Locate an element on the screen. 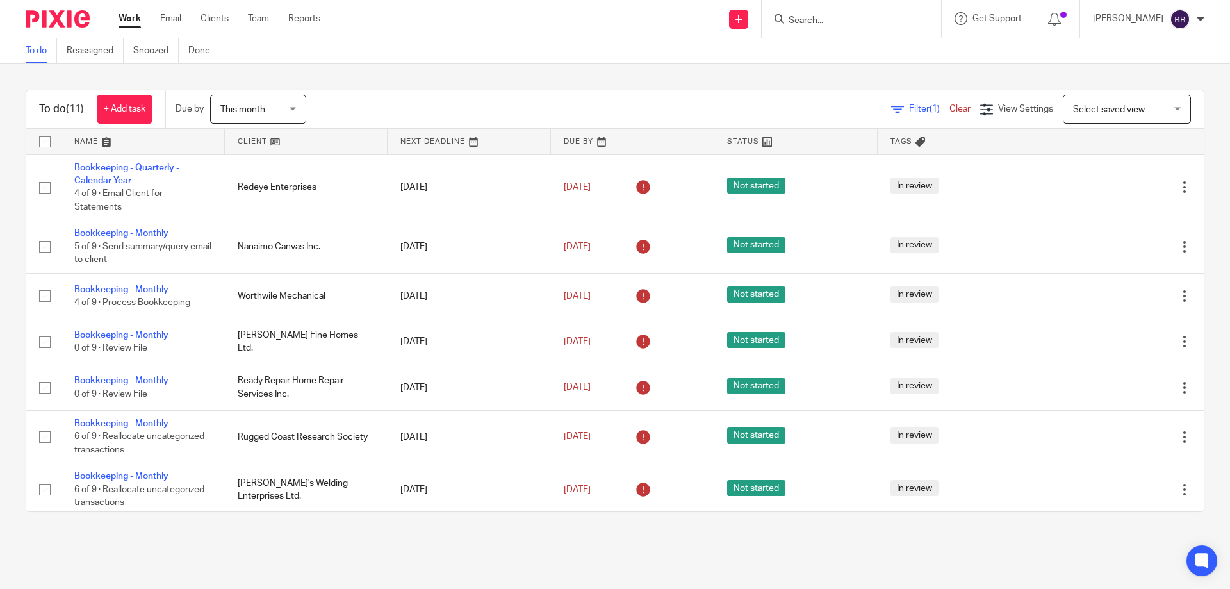 The width and height of the screenshot is (1230, 589). a: Work is located at coordinates (129, 19).